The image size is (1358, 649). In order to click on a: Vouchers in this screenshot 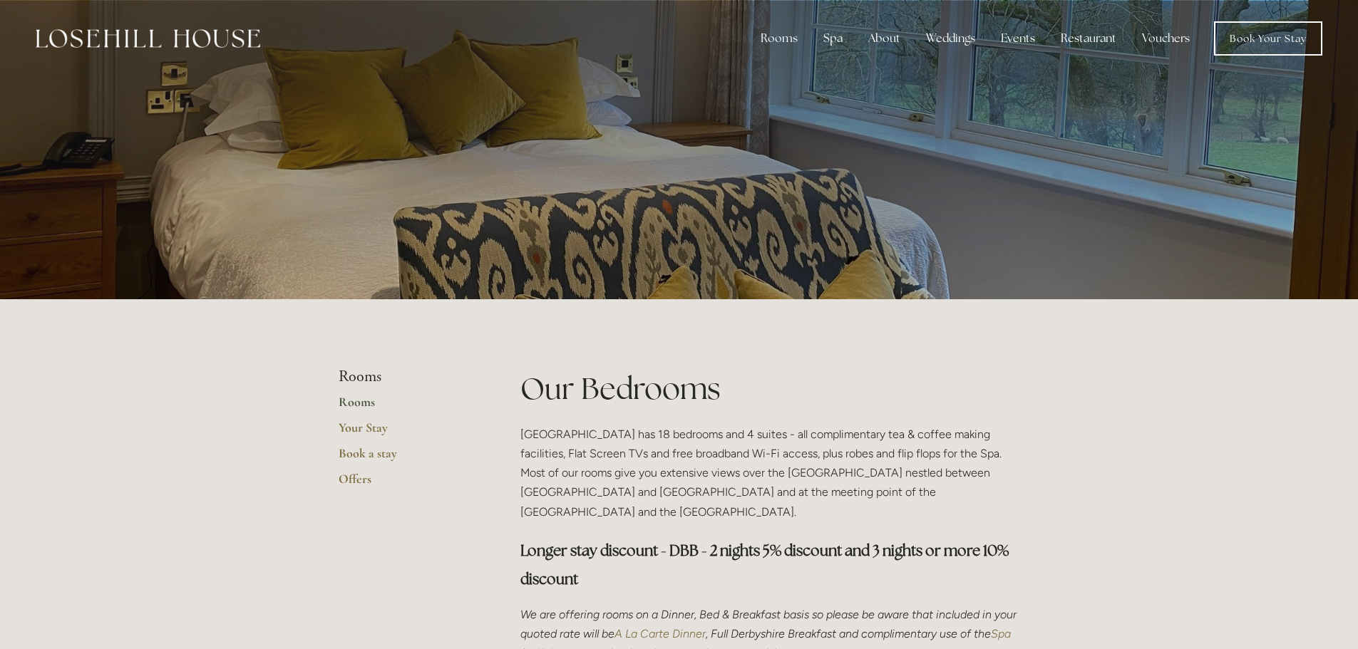, I will do `click(1166, 38)`.